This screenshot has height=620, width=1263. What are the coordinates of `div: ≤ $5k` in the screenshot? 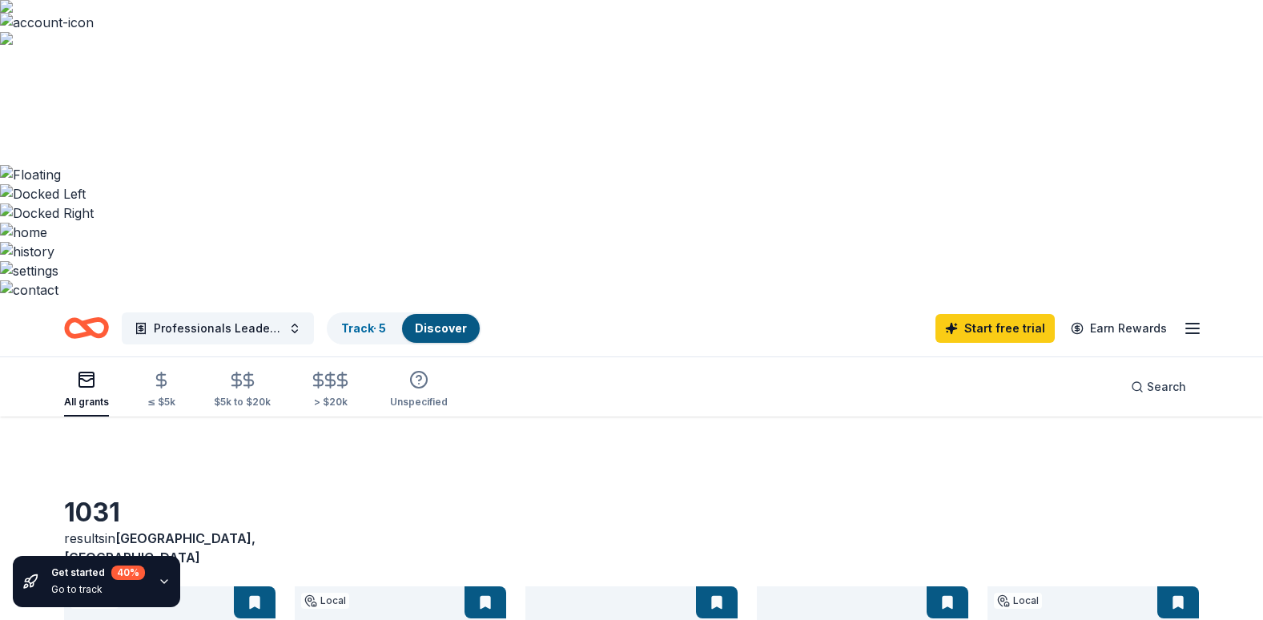 It's located at (161, 402).